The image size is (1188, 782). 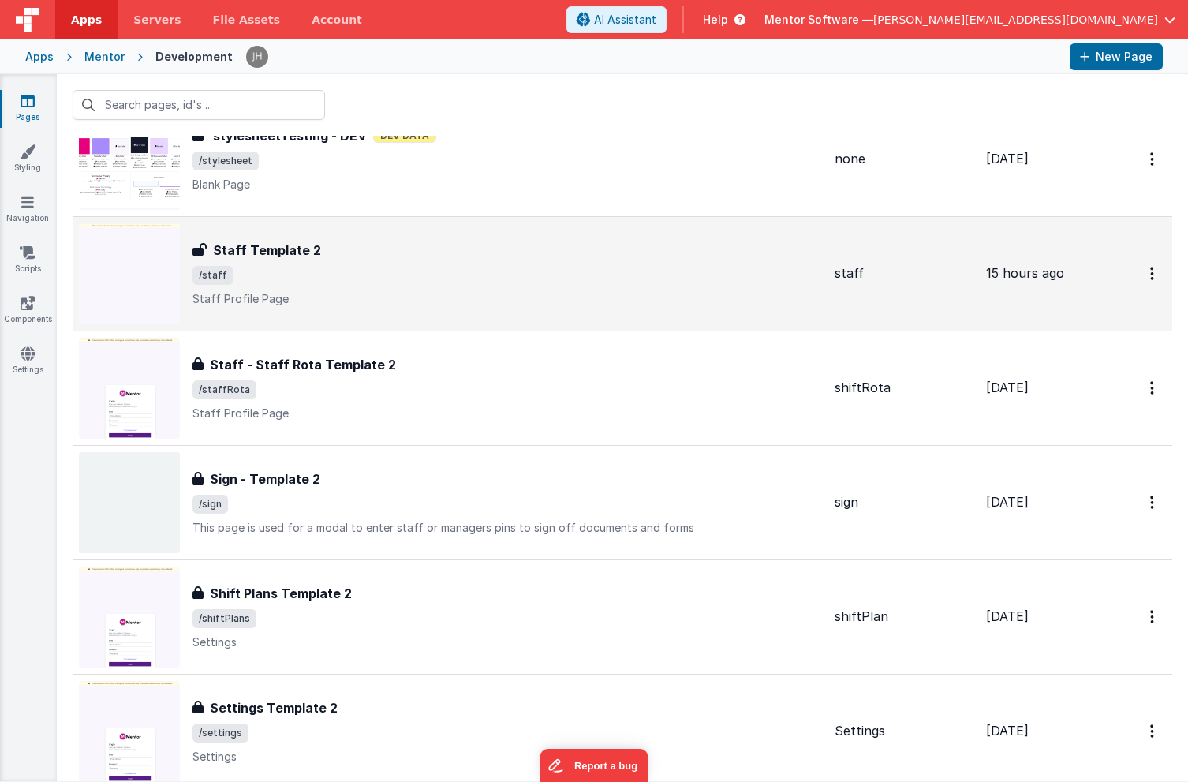 What do you see at coordinates (224, 390) in the screenshot?
I see `span: /staffRota` at bounding box center [224, 390].